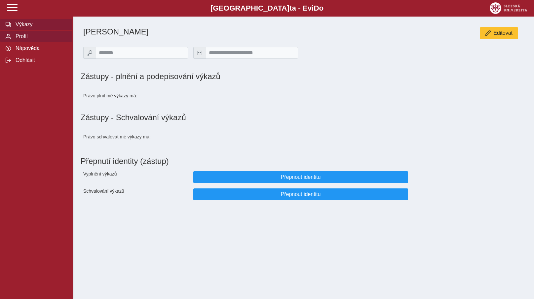 This screenshot has width=534, height=299. Describe the element at coordinates (40, 36) in the screenshot. I see `span: Profil` at that location.